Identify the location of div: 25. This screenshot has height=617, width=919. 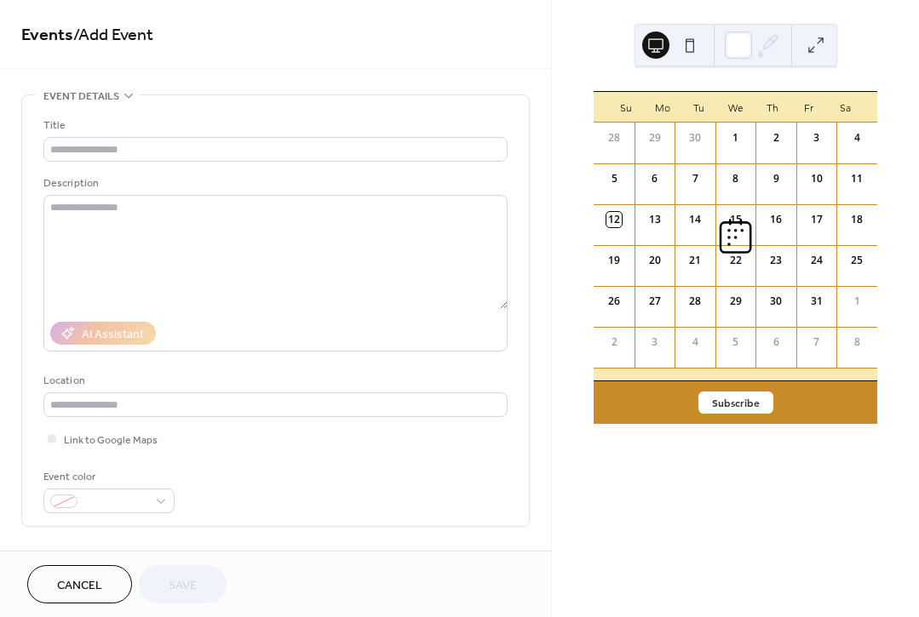
(857, 261).